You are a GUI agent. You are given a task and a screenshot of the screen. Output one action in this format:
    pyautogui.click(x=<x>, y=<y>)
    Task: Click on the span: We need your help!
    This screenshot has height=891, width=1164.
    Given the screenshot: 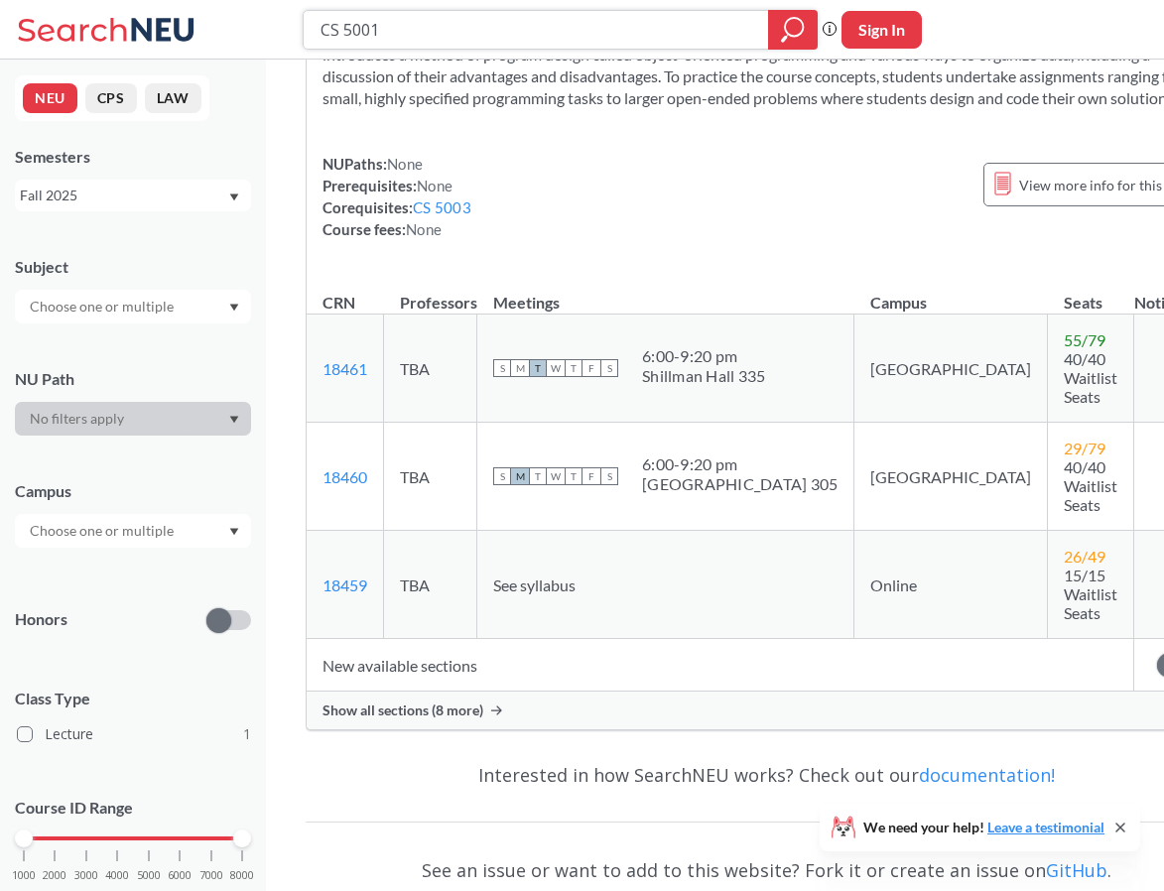 What is the action you would take?
    pyautogui.click(x=983, y=828)
    